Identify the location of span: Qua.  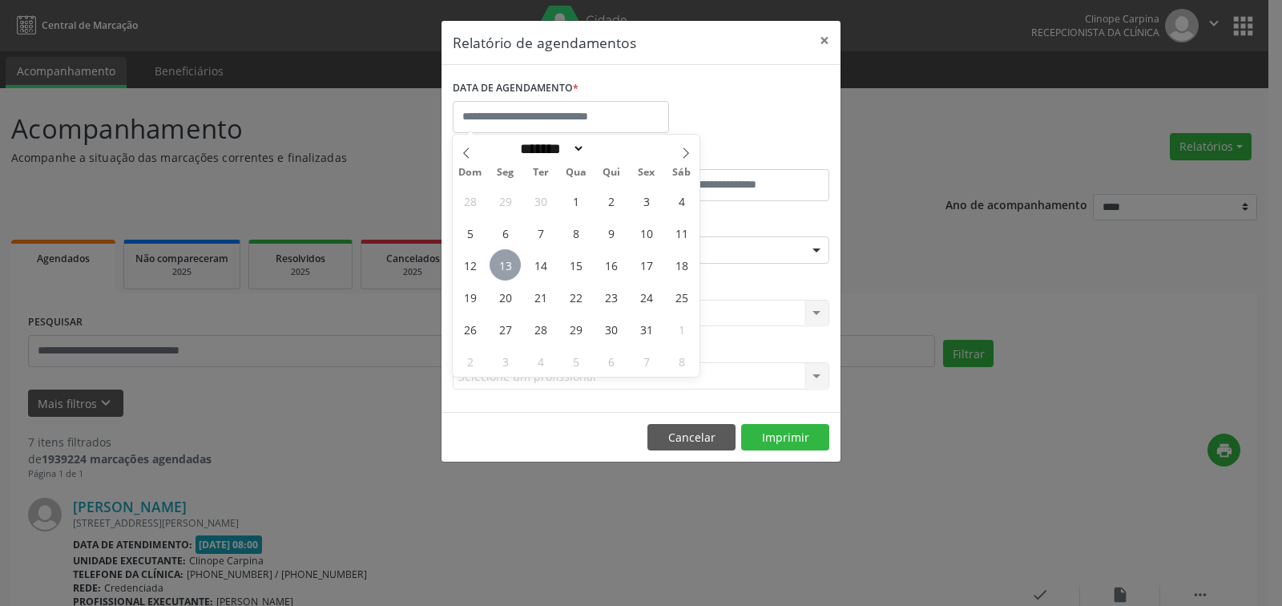
(576, 172).